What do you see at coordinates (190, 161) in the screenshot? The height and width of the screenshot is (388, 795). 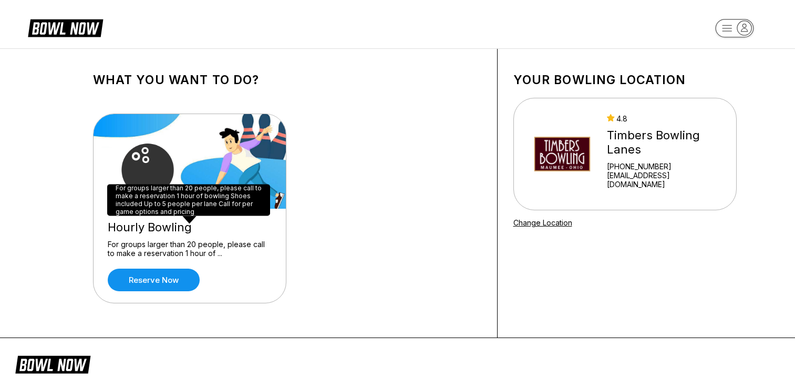 I see `img: Hourly Bowling` at bounding box center [190, 161].